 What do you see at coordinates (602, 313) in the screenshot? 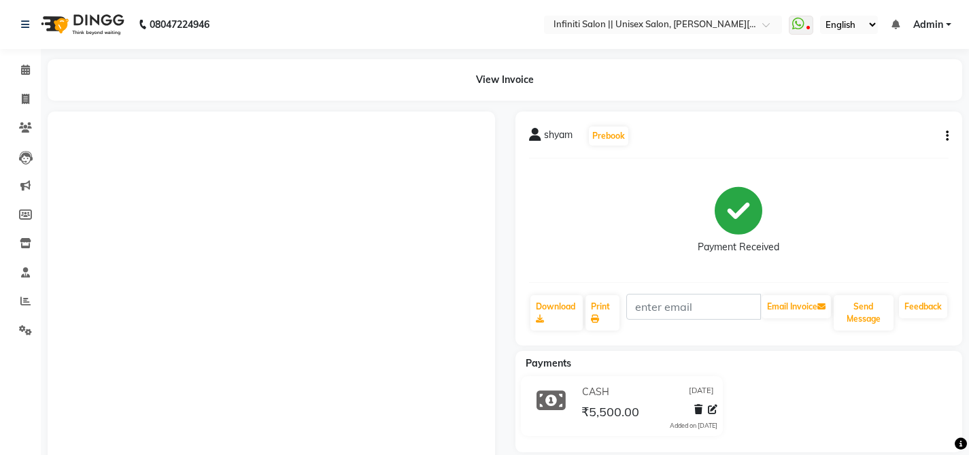
I see `a: Print` at bounding box center [602, 313].